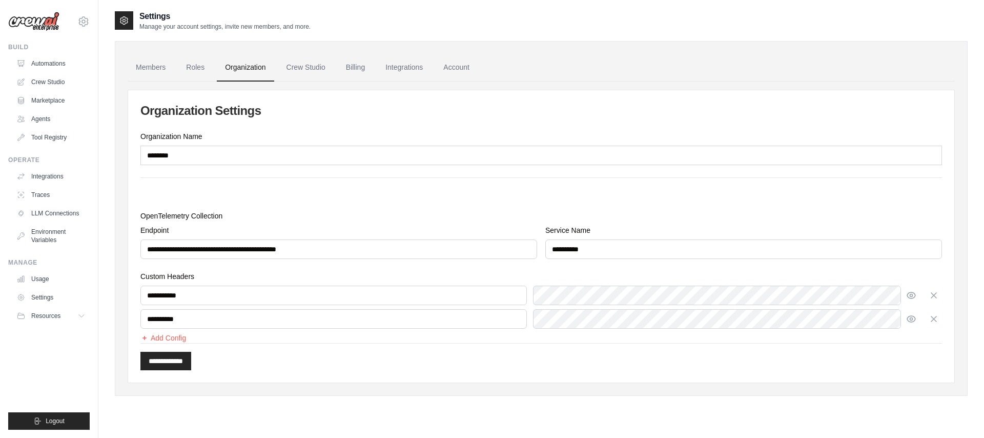 The height and width of the screenshot is (438, 984). What do you see at coordinates (49, 47) in the screenshot?
I see `div: Build` at bounding box center [49, 47].